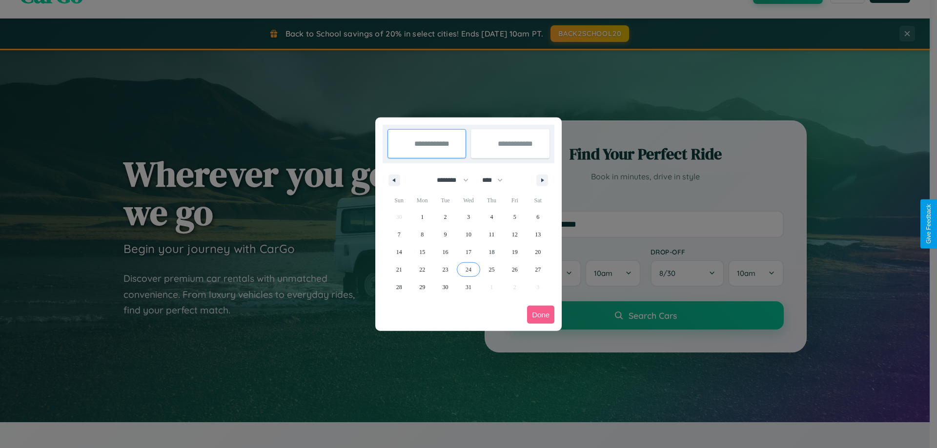 The image size is (937, 448). What do you see at coordinates (445, 270) in the screenshot?
I see `button: 23` at bounding box center [445, 270].